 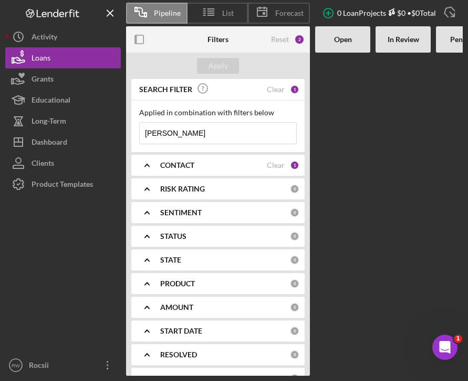 I want to click on b: START DATE, so click(x=181, y=331).